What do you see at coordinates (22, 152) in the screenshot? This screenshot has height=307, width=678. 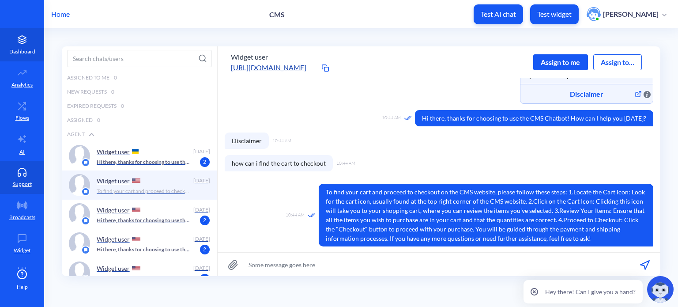 I see `p: AI` at bounding box center [22, 152].